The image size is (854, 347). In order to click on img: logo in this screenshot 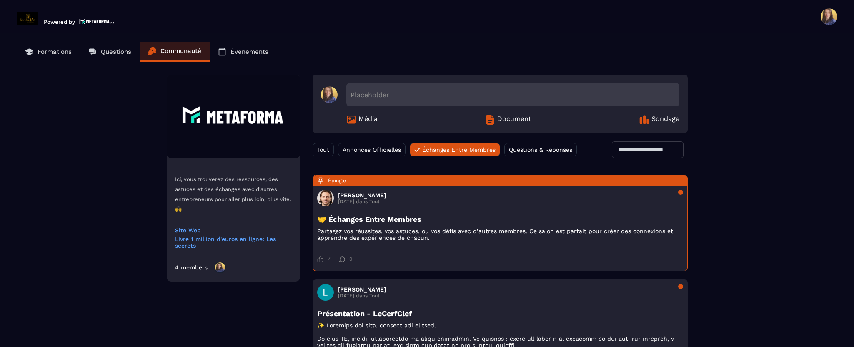, I will do `click(97, 21)`.